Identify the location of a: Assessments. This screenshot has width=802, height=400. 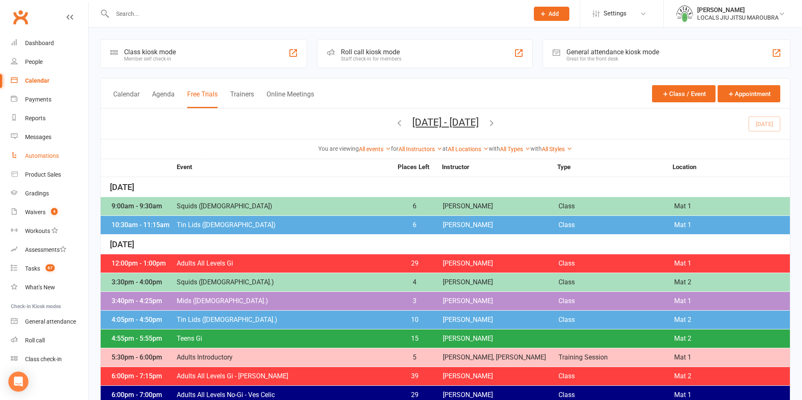
(49, 250).